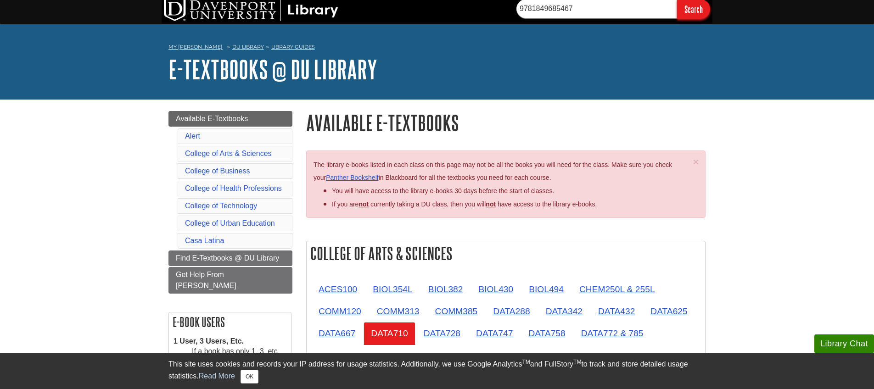  I want to click on div: This site uses cookies and records your IP address for usage statistics. Additionally, we use Goo..., so click(437, 371).